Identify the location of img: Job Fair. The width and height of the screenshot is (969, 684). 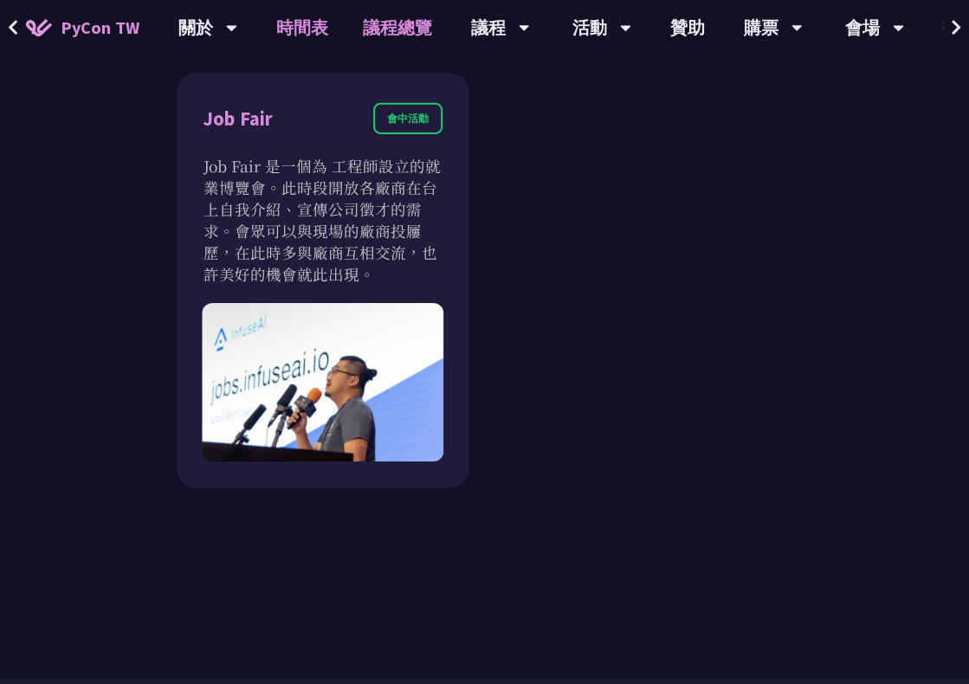
(323, 382).